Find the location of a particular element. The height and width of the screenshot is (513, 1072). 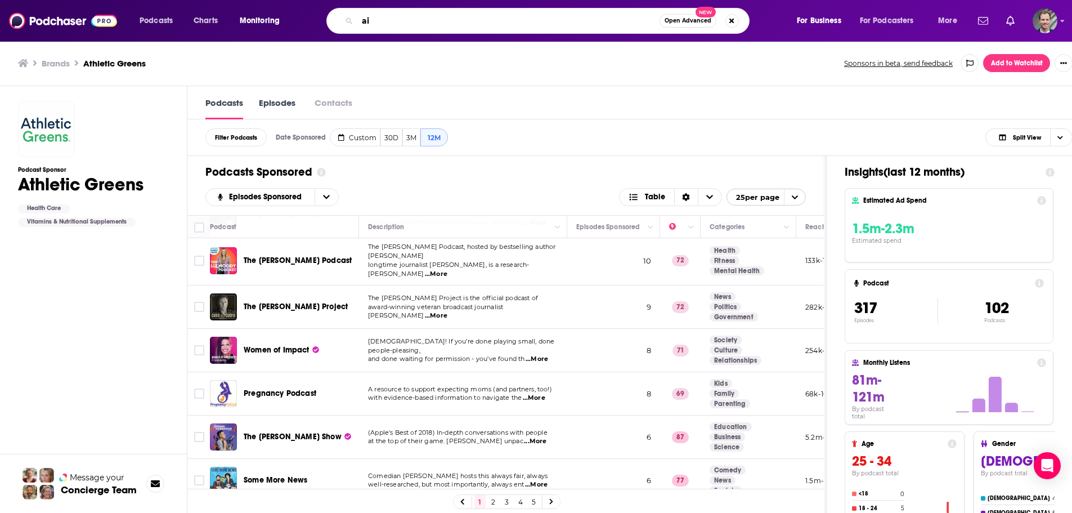

button: Custom is located at coordinates (355, 137).